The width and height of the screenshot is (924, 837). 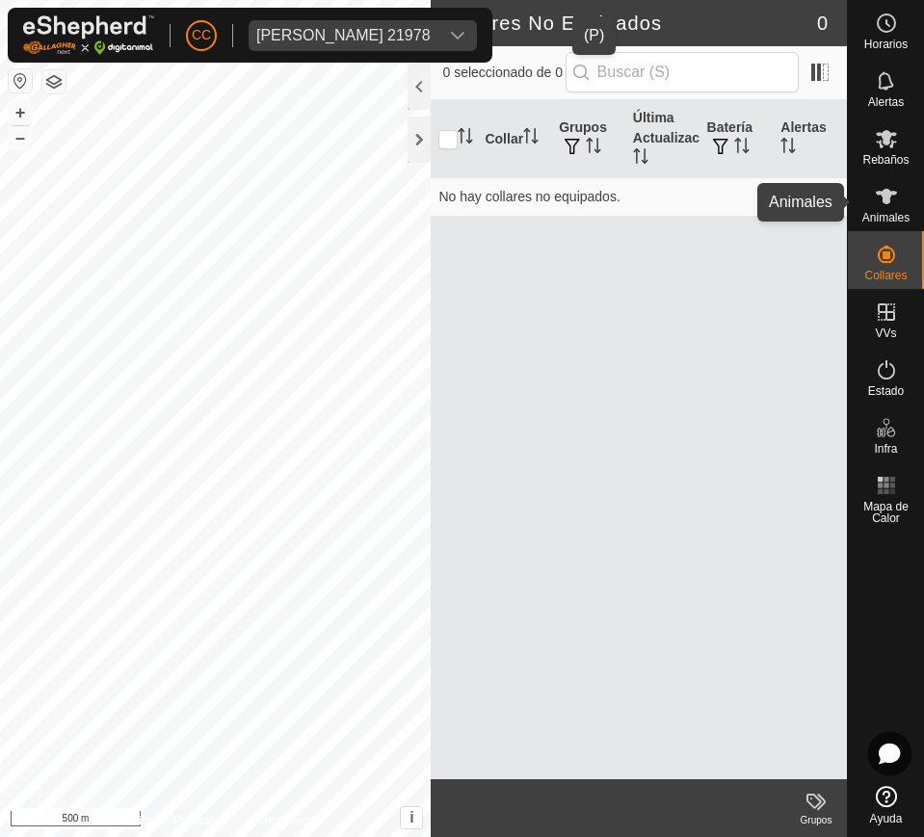 I want to click on span: 0, so click(x=822, y=23).